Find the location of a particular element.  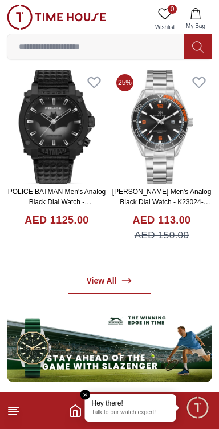

a: Kenneth Scott Men's Analog Black Dial Watch - K23024-SBSB is located at coordinates (161, 127).